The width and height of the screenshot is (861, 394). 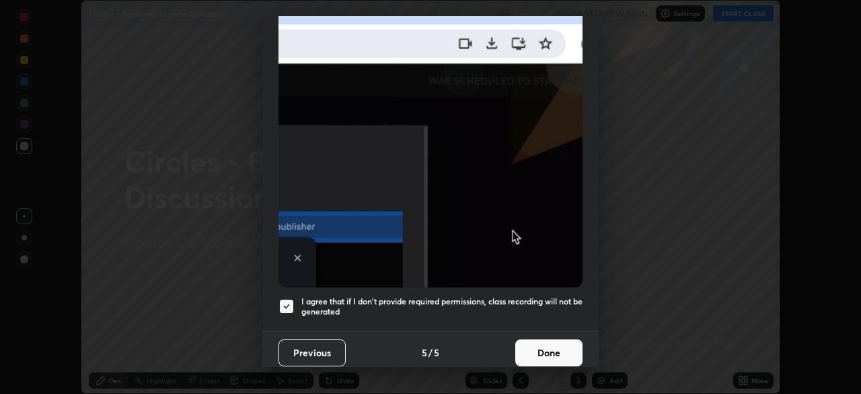 What do you see at coordinates (442, 306) in the screenshot?
I see `h5: I agree that if I don't provide required permissions, class recording will not be generated` at bounding box center [442, 306].